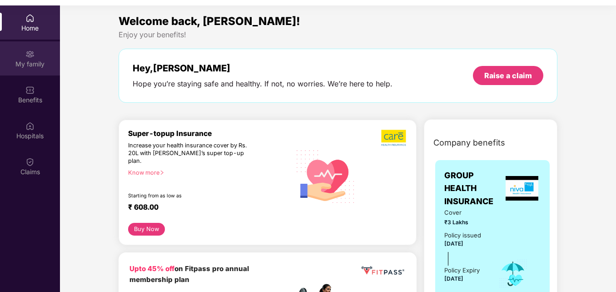 The width and height of the screenshot is (616, 292). I want to click on div: Hope you’re staying safe and healthy. If not, no worries. We’re here to help., so click(263, 84).